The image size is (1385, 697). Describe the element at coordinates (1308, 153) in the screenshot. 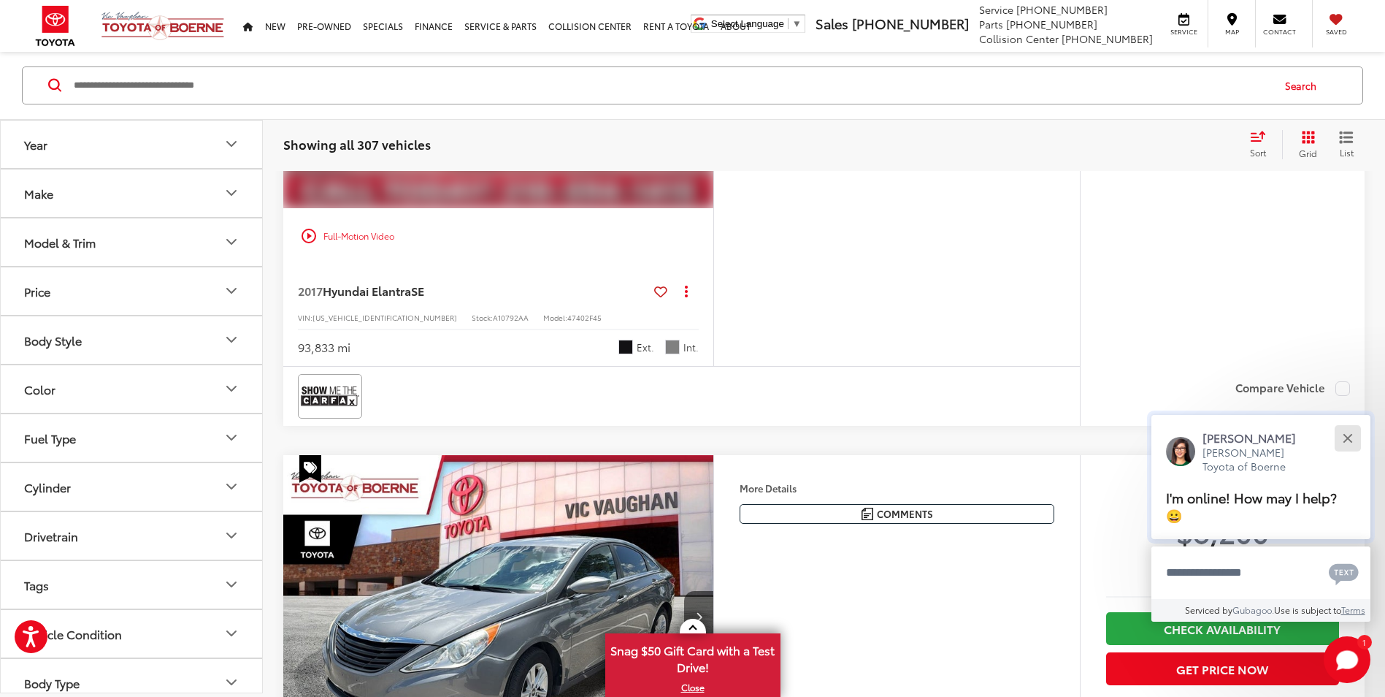

I see `span: Grid` at that location.